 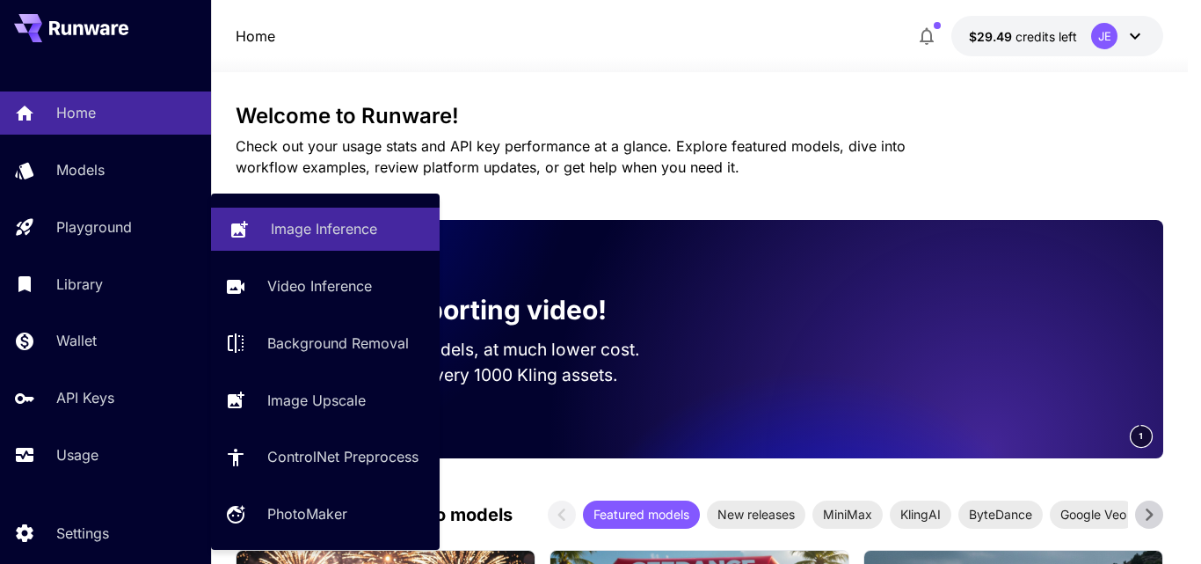 What do you see at coordinates (307, 514) in the screenshot?
I see `p: PhotoMaker` at bounding box center [307, 514].